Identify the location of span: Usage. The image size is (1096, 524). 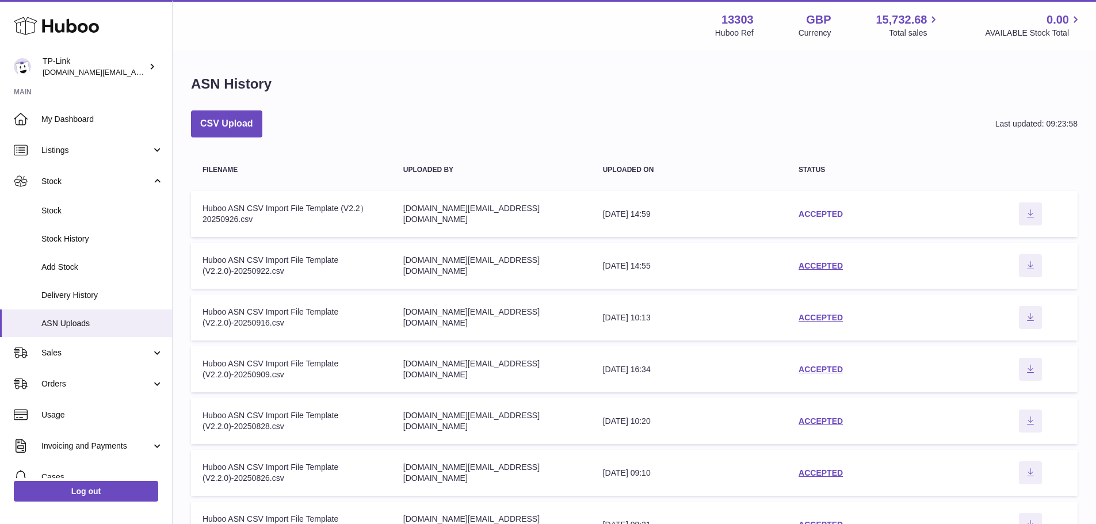
(102, 415).